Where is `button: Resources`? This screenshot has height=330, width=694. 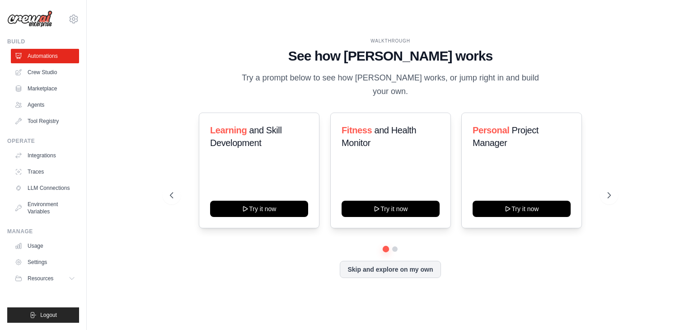
button: Resources is located at coordinates (45, 278).